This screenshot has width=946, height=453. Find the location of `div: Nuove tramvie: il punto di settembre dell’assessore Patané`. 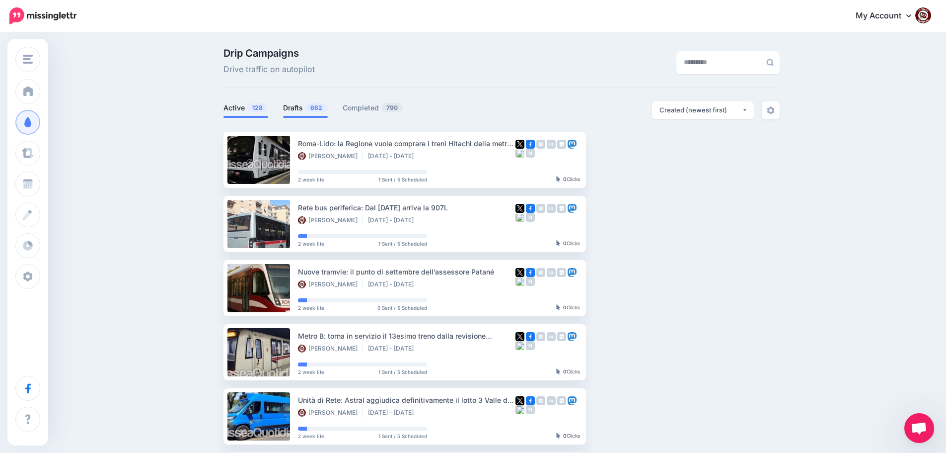

div: Nuove tramvie: il punto di settembre dell’assessore Patané is located at coordinates (407, 271).